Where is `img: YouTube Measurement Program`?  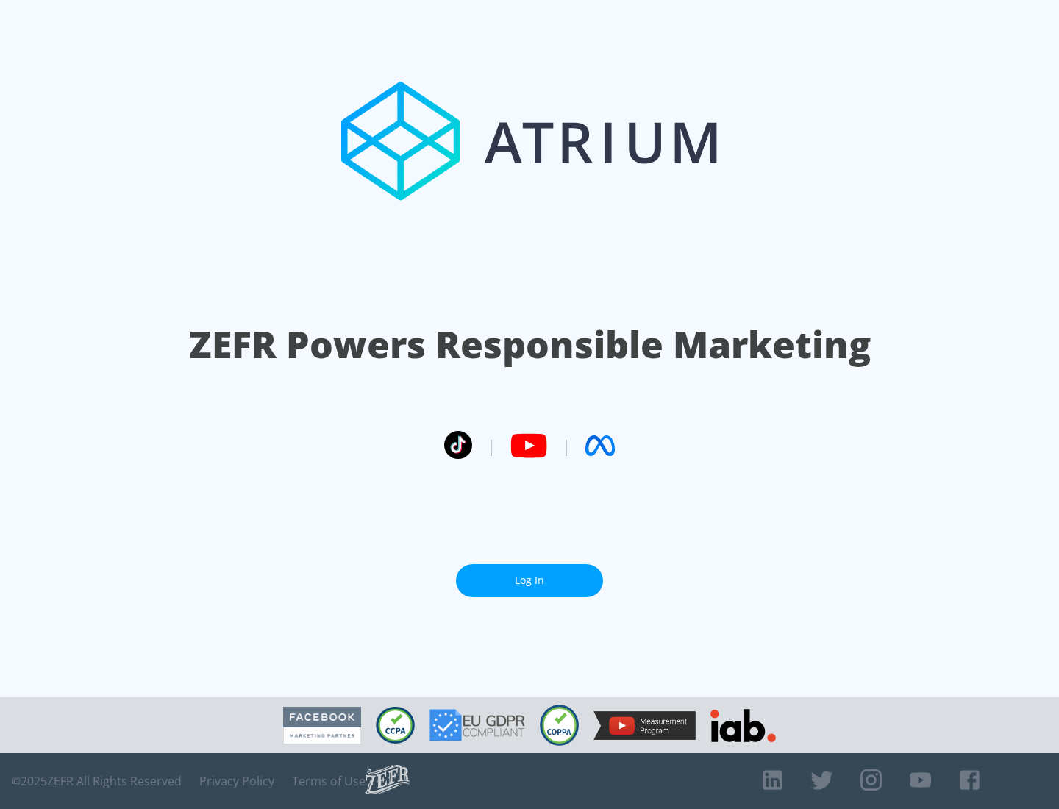
img: YouTube Measurement Program is located at coordinates (644, 725).